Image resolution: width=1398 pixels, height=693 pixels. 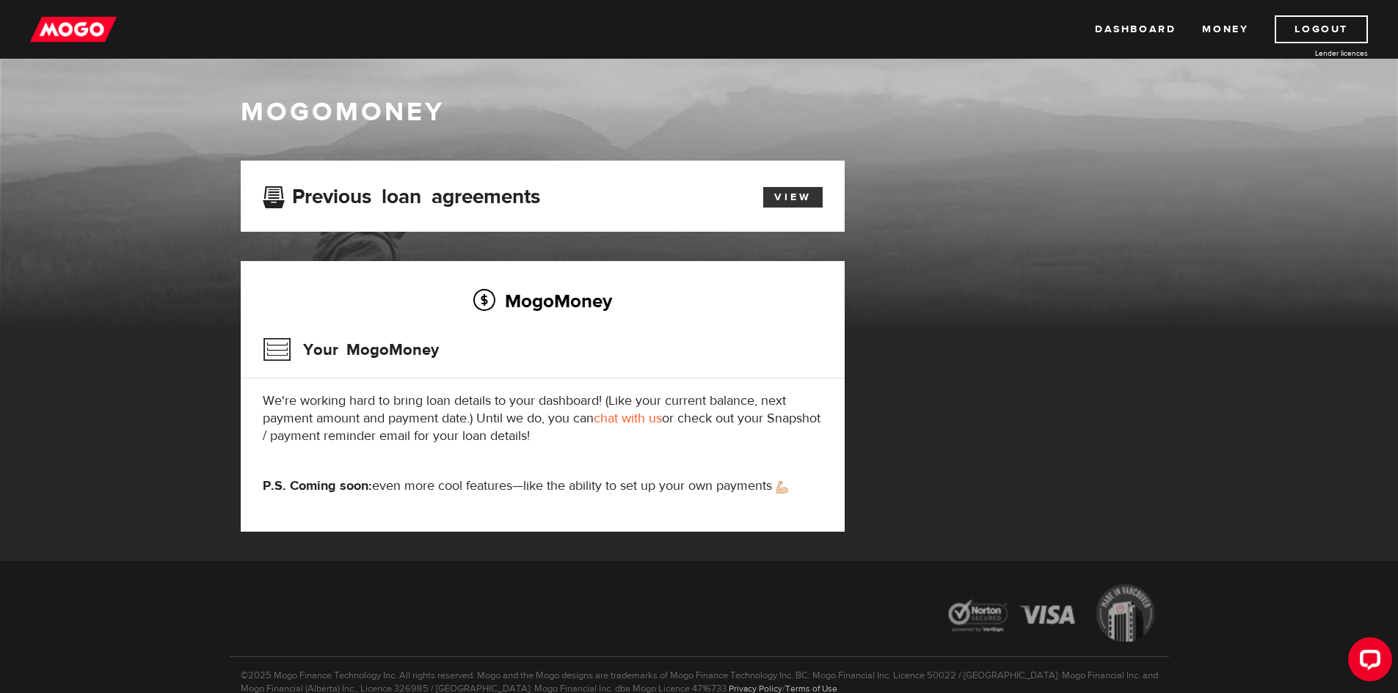 What do you see at coordinates (782, 487) in the screenshot?
I see `img: strong arm emoji` at bounding box center [782, 487].